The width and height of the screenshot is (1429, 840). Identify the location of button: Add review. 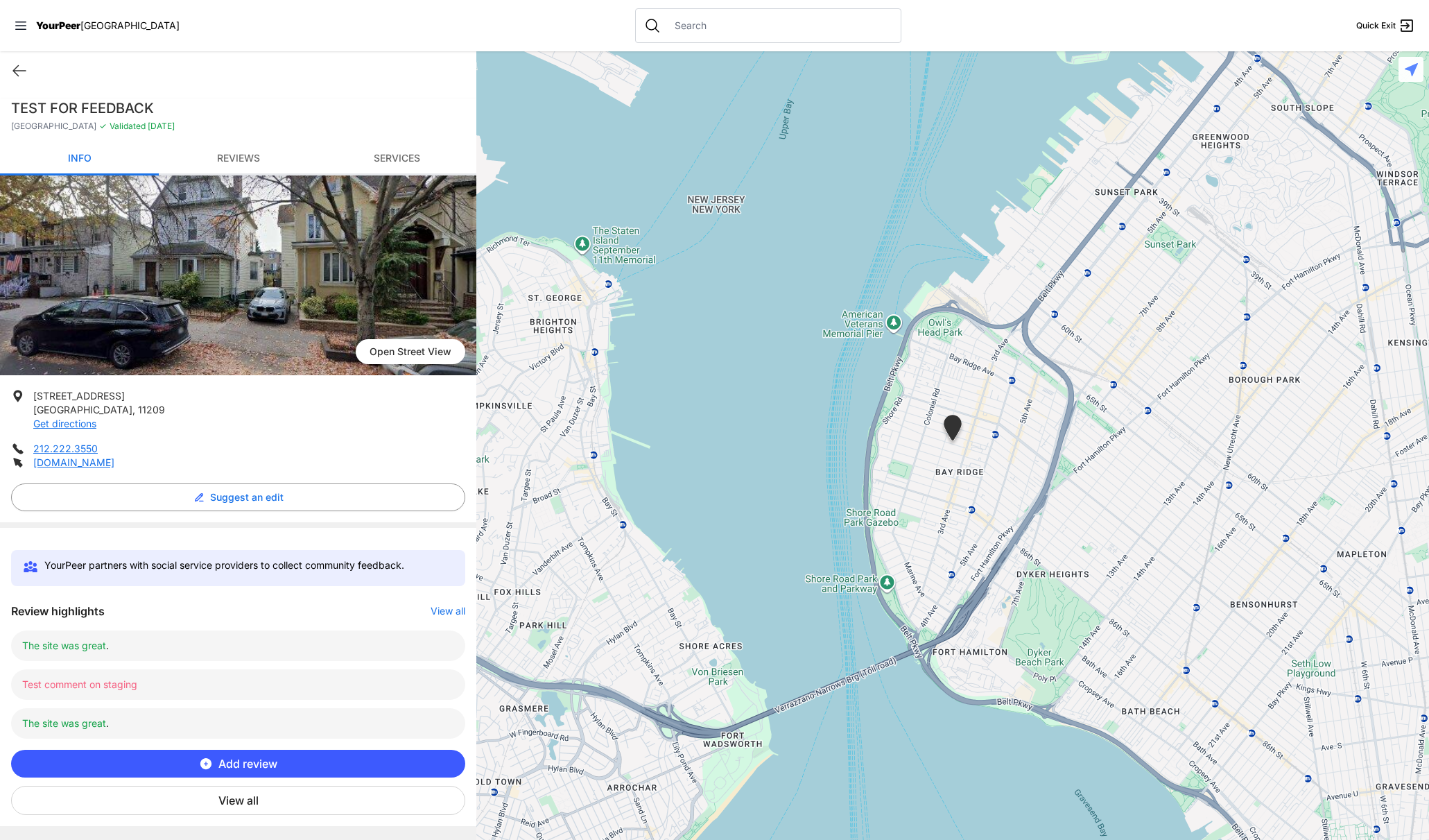
(238, 764).